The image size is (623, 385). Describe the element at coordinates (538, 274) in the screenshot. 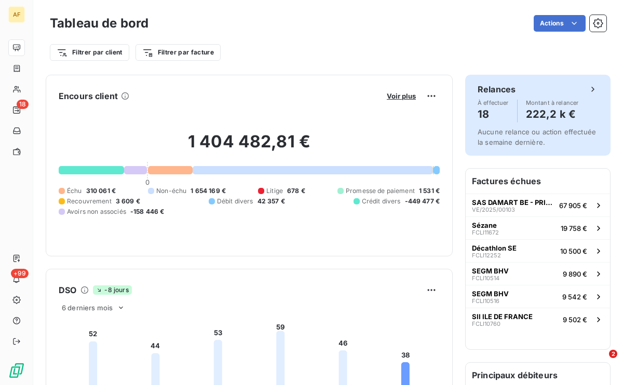

I see `button: SEGM BHVFCLI105149 890 €` at that location.